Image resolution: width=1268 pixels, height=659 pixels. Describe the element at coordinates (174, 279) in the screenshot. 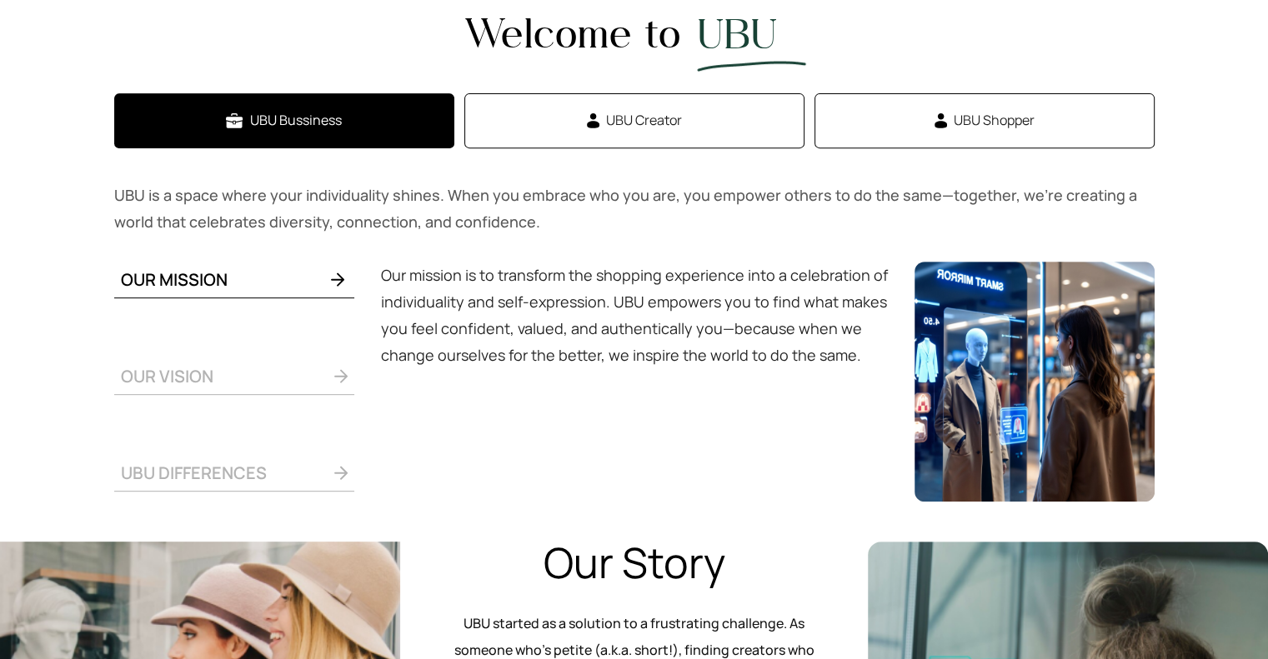

I see `span: OUR MISSION` at that location.